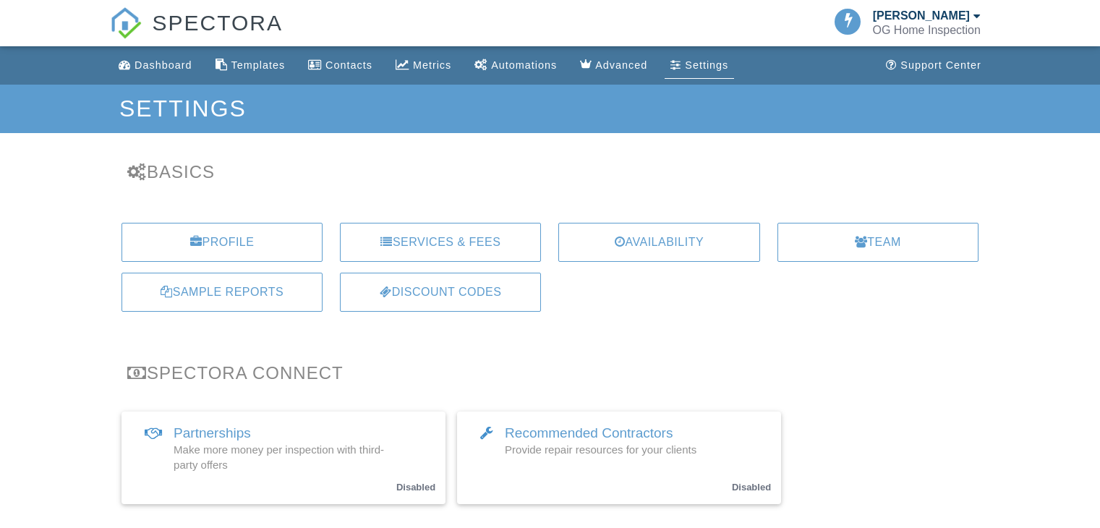  Describe the element at coordinates (707, 65) in the screenshot. I see `div: Settings` at that location.